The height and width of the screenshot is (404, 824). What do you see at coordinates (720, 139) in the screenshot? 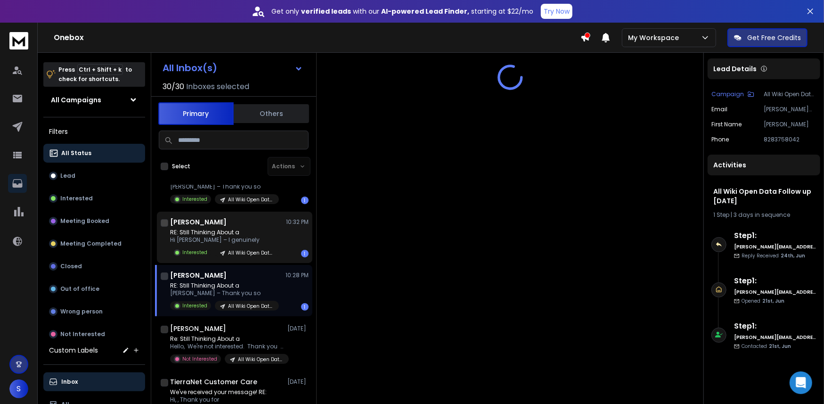
I see `p: Phone` at bounding box center [720, 139].